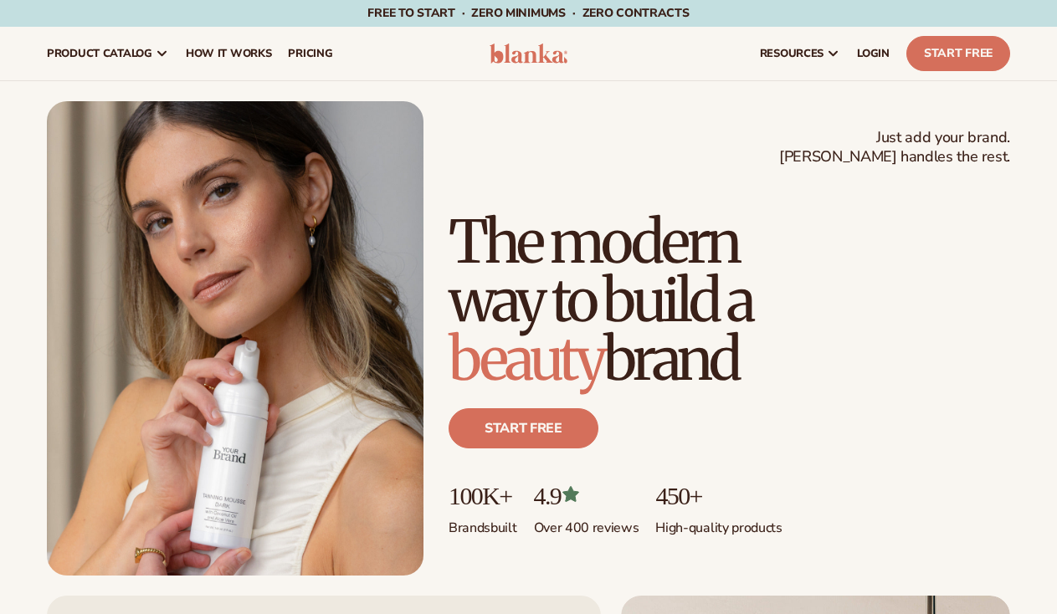 This screenshot has height=614, width=1057. Describe the element at coordinates (235, 338) in the screenshot. I see `img: Female holding tanning mousse.` at that location.